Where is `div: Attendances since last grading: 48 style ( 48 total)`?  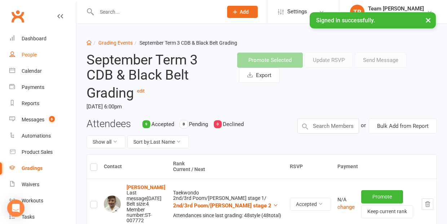 div: Attendances since last grading: 48 style ( 48 total) is located at coordinates (228, 216).